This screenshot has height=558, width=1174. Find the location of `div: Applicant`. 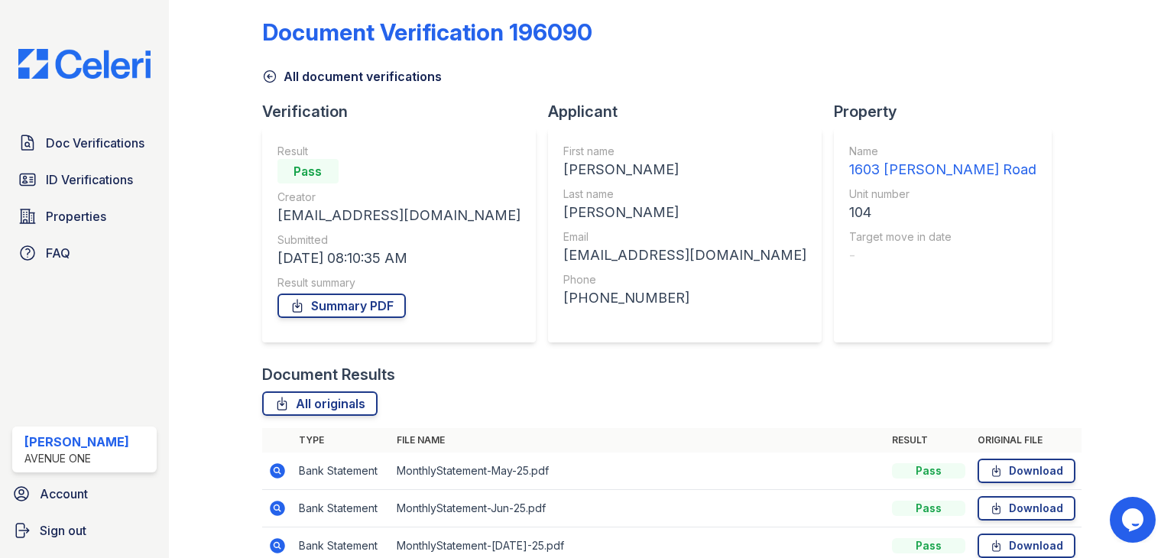

div: Applicant is located at coordinates (691, 112).